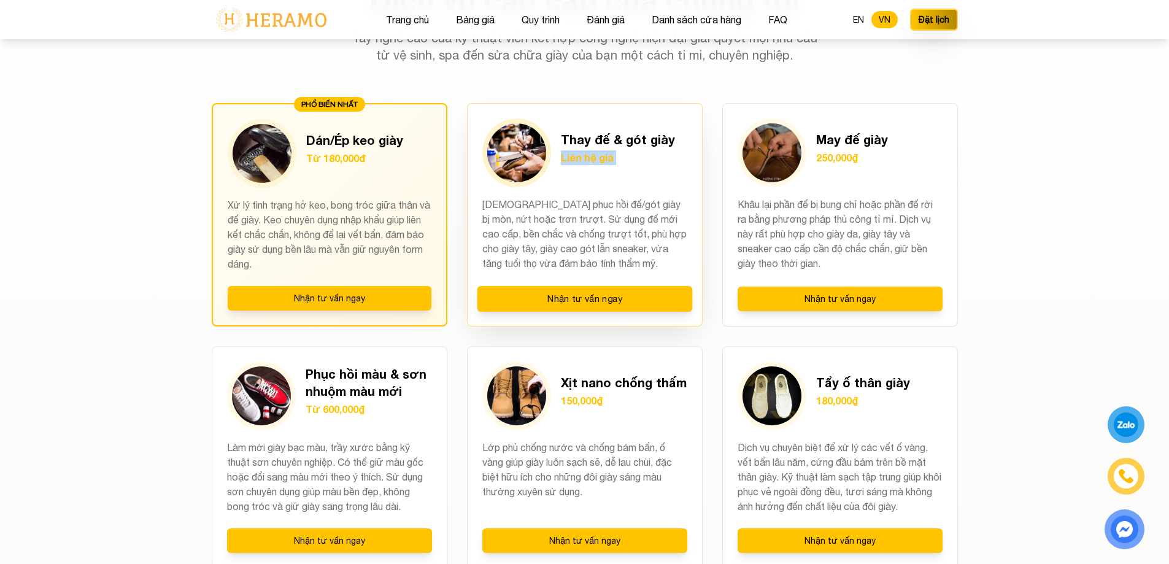  I want to click on a: phone-icon, so click(1126, 476).